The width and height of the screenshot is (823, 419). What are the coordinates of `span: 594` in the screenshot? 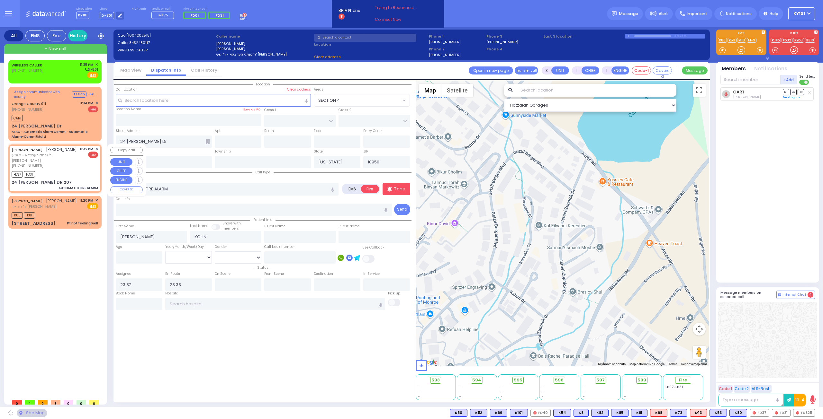 It's located at (477, 381).